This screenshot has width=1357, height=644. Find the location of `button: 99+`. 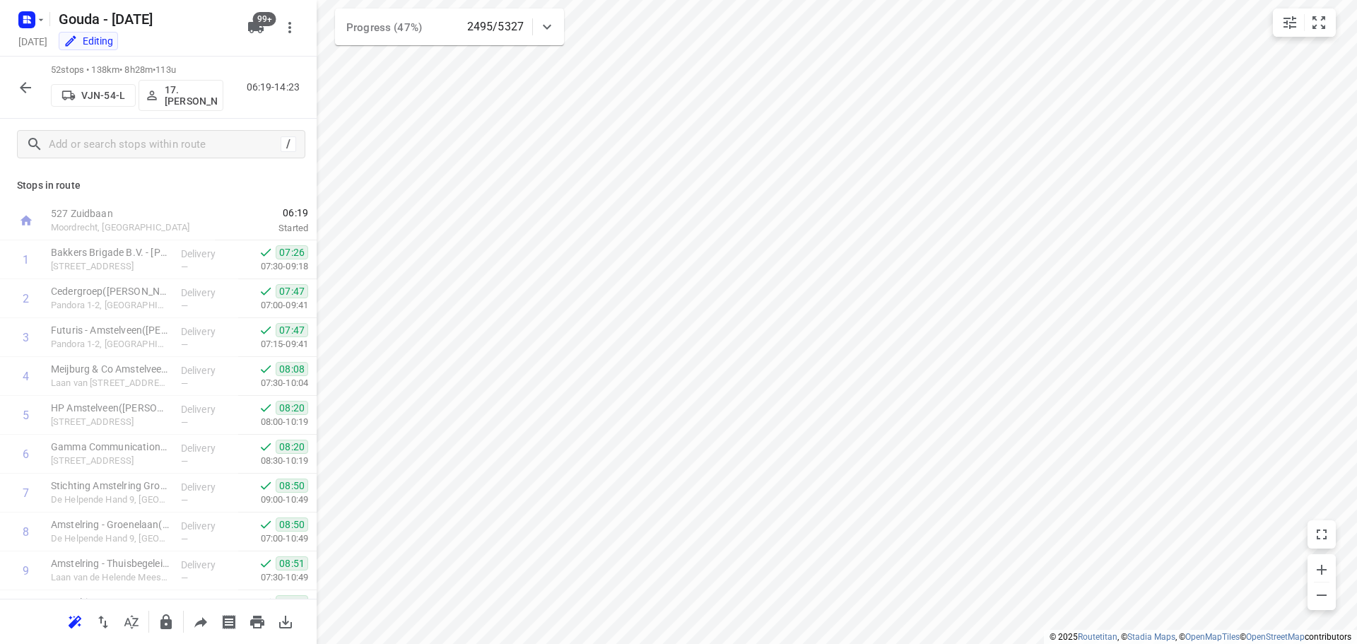

button: 99+ is located at coordinates (256, 28).